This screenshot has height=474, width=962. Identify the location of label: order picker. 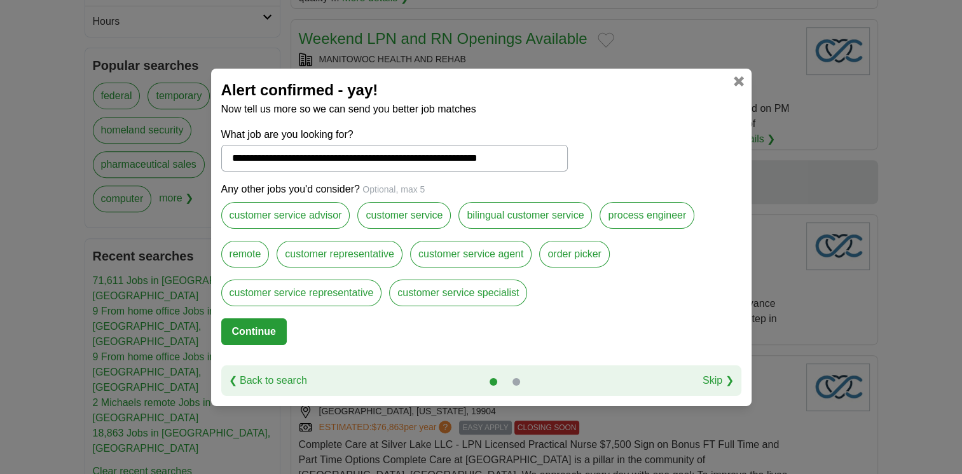
(574, 254).